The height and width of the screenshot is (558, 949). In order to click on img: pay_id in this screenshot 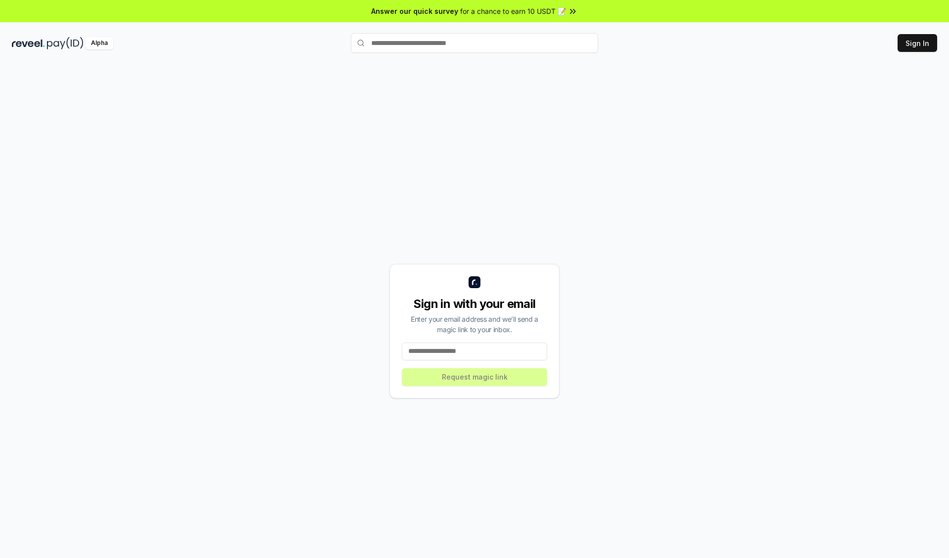, I will do `click(65, 43)`.